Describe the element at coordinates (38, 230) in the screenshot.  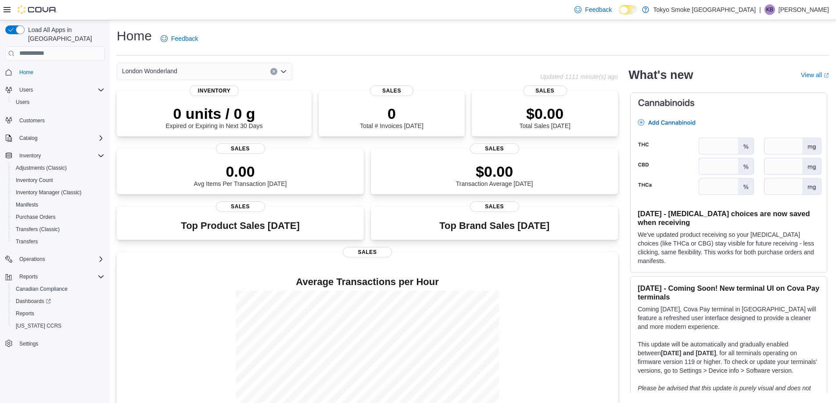
I see `a: Transfers (Classic)` at that location.